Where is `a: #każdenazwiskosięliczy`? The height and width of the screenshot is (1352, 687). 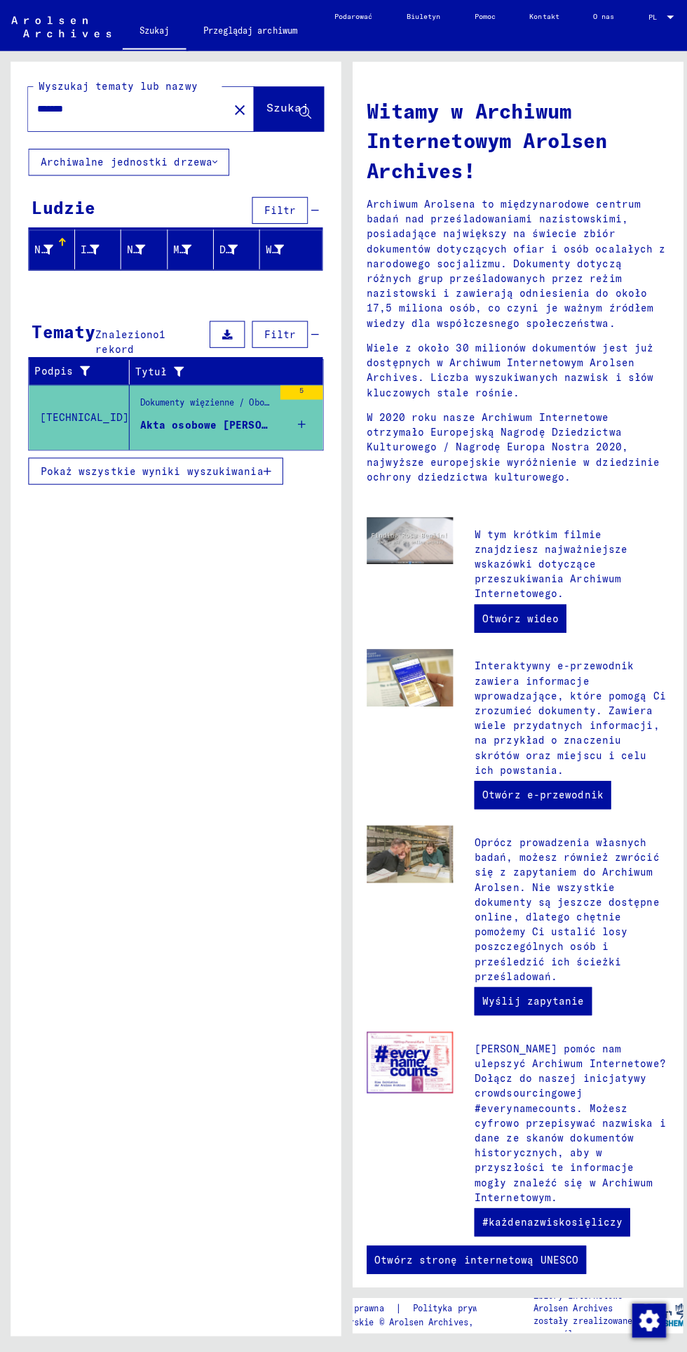
a: #każdenazwiskosięliczy is located at coordinates (547, 1210).